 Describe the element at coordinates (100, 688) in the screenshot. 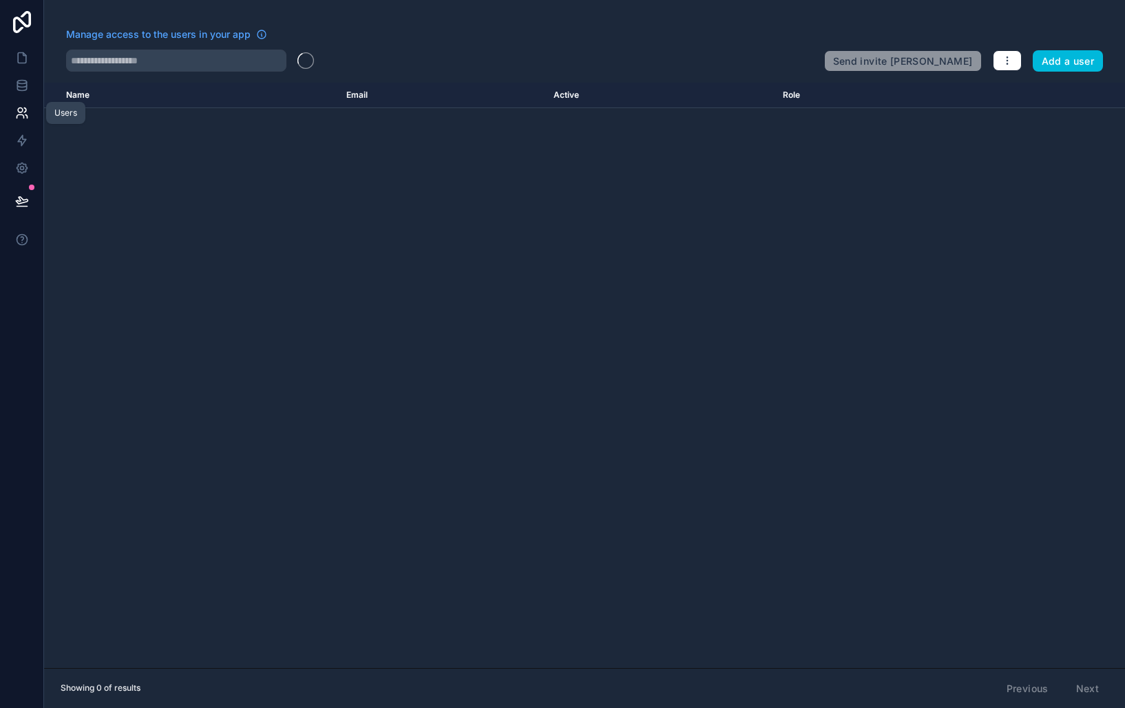

I see `span: Showing 0 of results` at that location.